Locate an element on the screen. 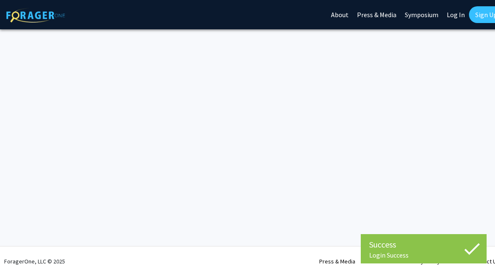  a: Press & Media is located at coordinates (337, 262).